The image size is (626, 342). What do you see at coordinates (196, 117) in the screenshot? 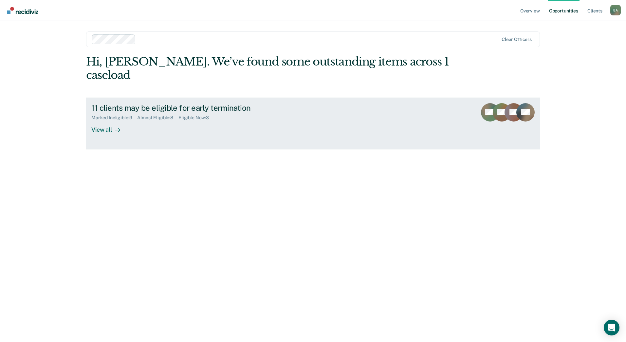
I see `div: Eligible Now : 3` at bounding box center [196, 117].